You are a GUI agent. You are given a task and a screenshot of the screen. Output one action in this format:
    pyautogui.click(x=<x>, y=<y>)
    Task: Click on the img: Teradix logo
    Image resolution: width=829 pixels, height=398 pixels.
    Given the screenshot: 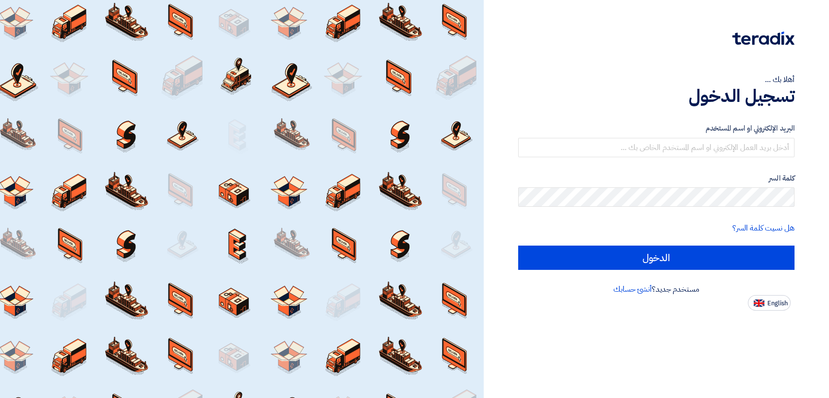 What is the action you would take?
    pyautogui.click(x=763, y=38)
    